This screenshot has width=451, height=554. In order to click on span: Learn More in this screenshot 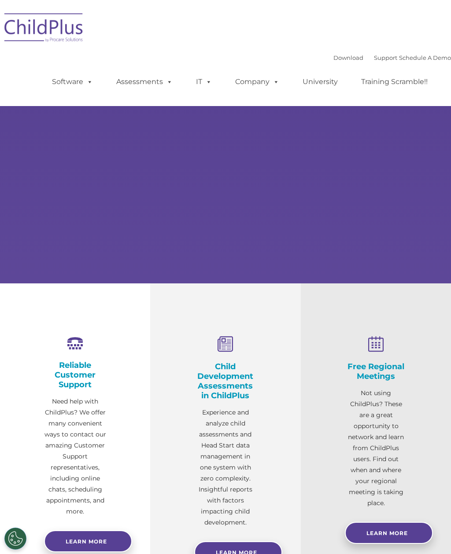, I will do `click(387, 533)`.